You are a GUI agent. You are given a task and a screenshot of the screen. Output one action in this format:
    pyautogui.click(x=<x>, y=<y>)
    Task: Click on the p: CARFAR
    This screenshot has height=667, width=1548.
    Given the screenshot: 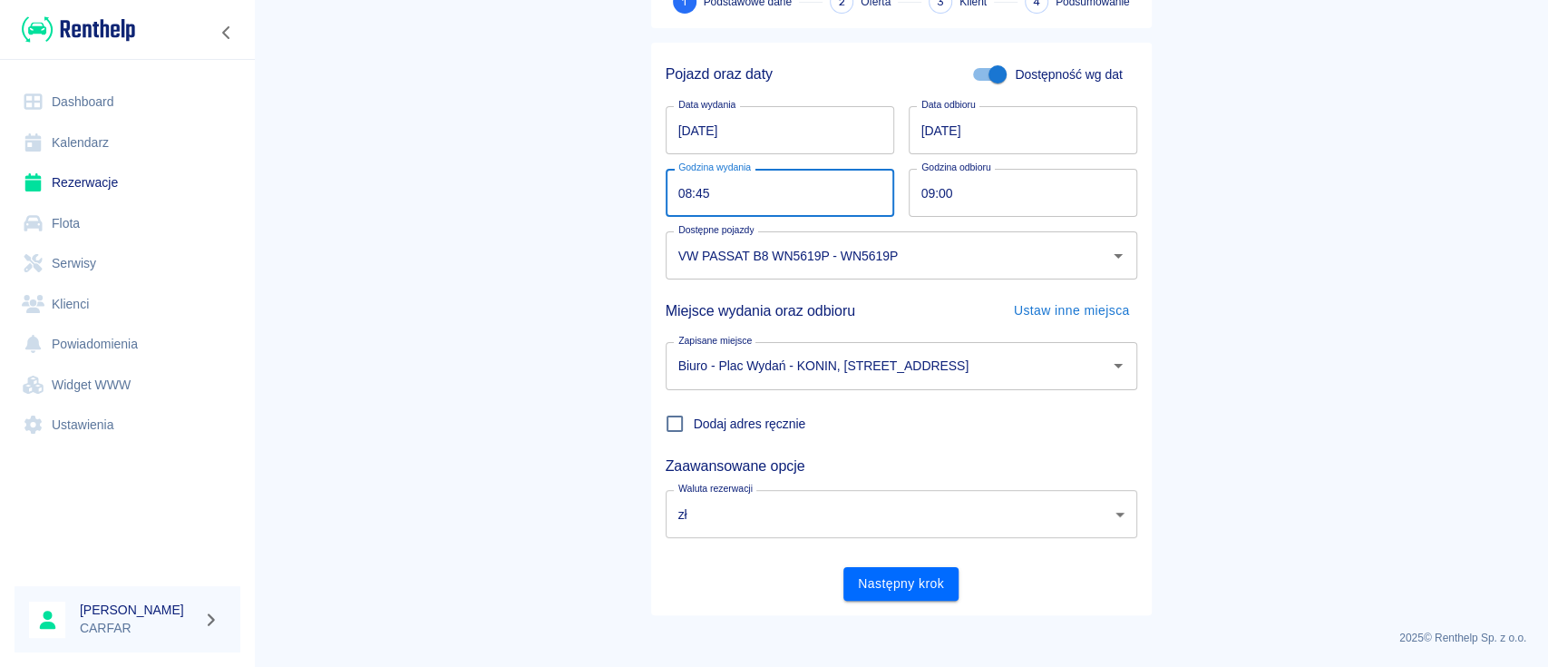 What is the action you would take?
    pyautogui.click(x=138, y=628)
    